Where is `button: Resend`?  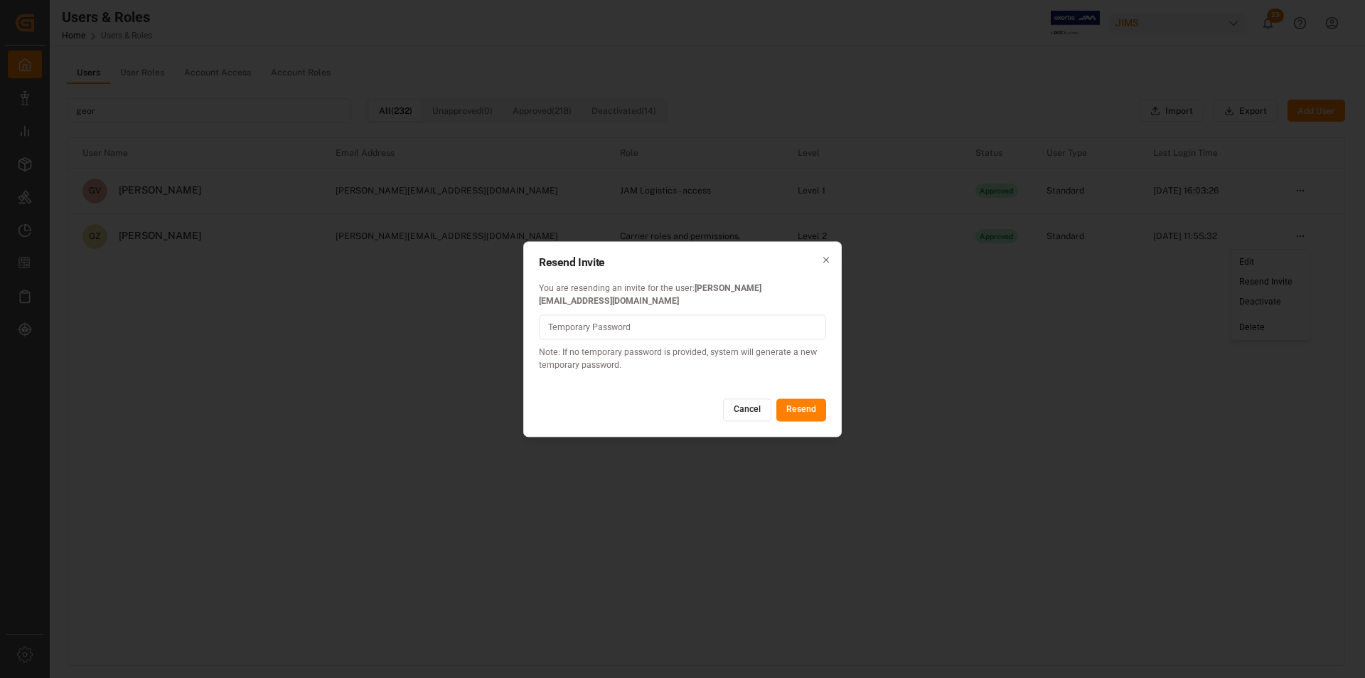
button: Resend is located at coordinates (801, 410).